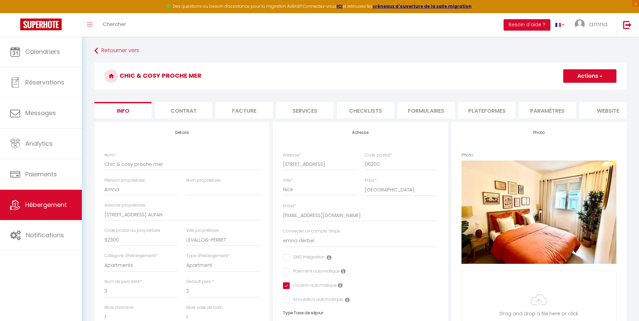  What do you see at coordinates (598, 24) in the screenshot?
I see `span: amna` at bounding box center [598, 24].